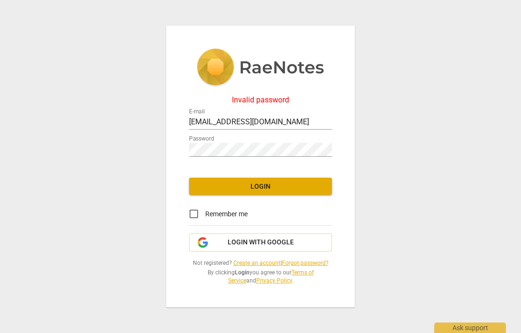  Describe the element at coordinates (261, 243) in the screenshot. I see `button: Login with Google` at that location.